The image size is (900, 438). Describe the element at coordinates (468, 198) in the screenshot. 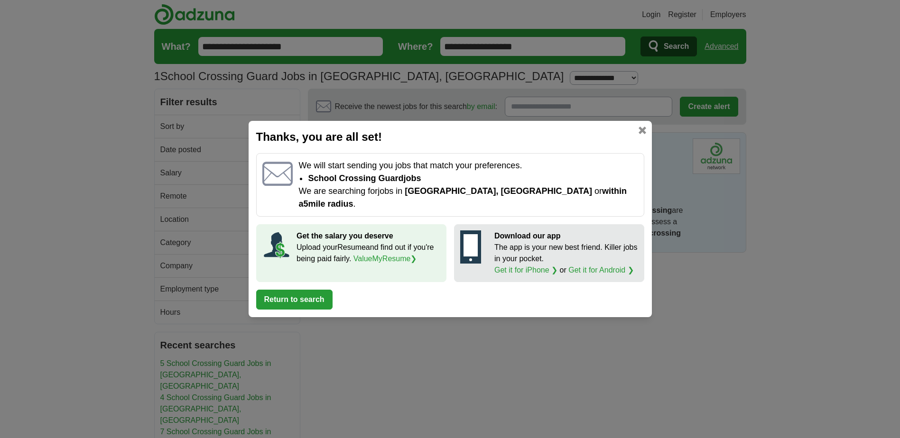

I see `p: We are searching for jobs in or .` at that location.